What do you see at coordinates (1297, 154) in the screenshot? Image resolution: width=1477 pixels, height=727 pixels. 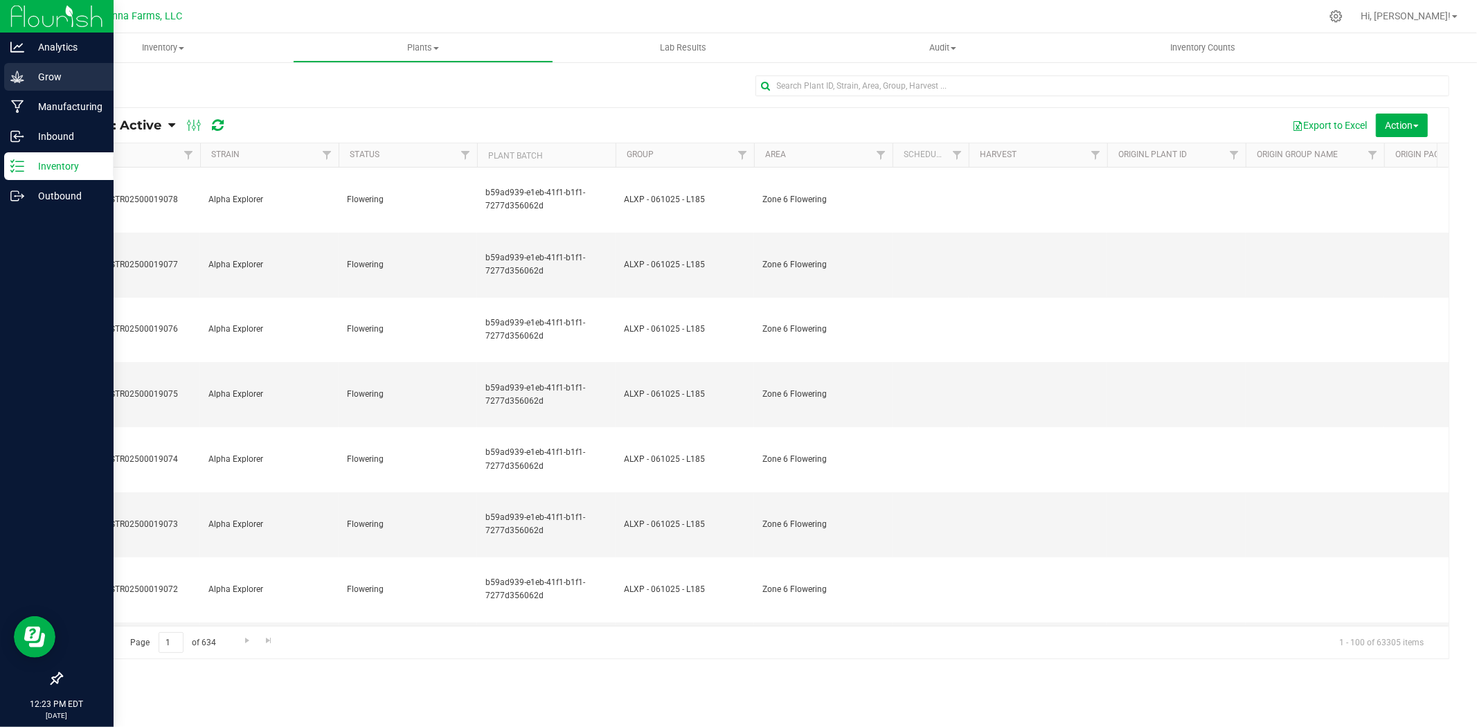 I see `a: Origin Group Name` at bounding box center [1297, 154].